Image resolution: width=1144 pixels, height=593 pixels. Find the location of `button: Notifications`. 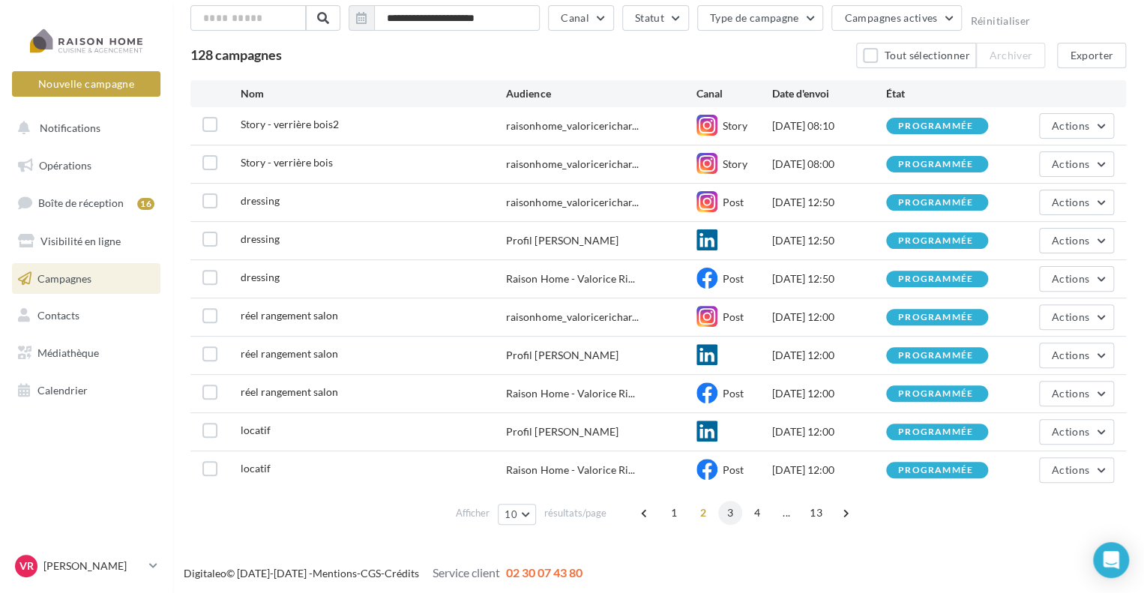

button: Notifications is located at coordinates (83, 128).